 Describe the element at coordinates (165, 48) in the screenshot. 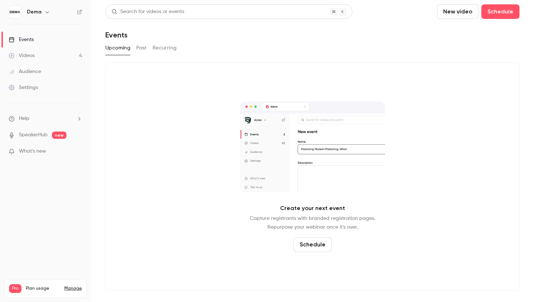

I see `button: Recurring` at that location.